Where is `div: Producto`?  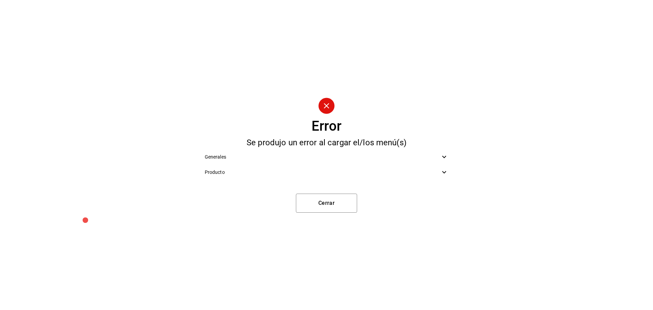
div: Producto is located at coordinates (327, 172).